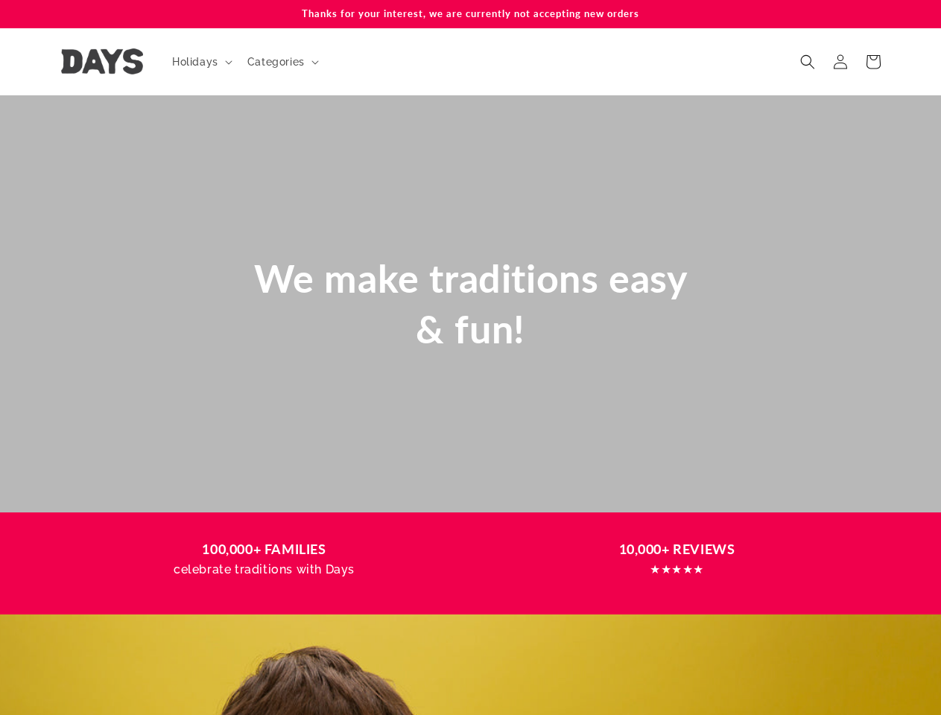 The height and width of the screenshot is (715, 941). Describe the element at coordinates (265, 570) in the screenshot. I see `p: celebrate traditions with Days` at that location.